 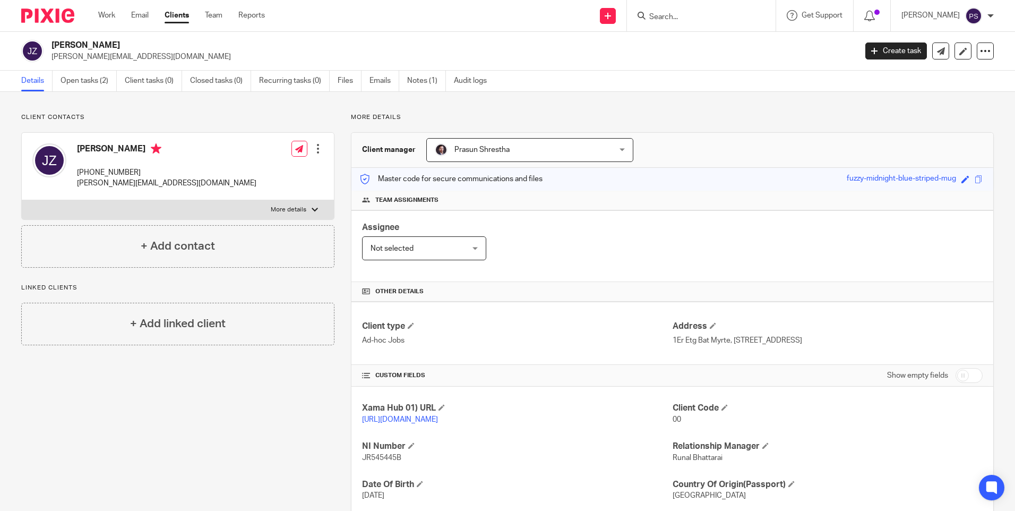 I want to click on a: Reports, so click(x=252, y=15).